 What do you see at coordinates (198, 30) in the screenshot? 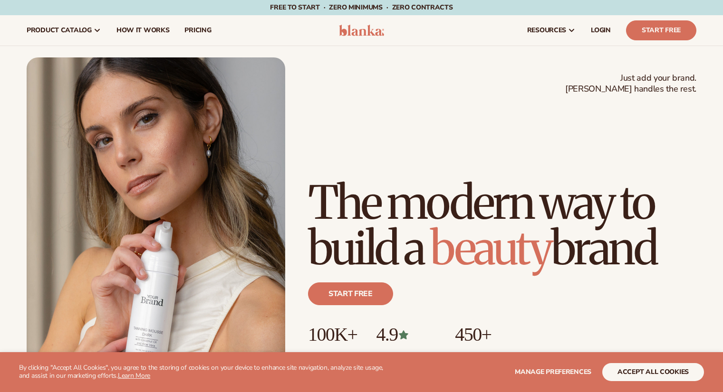
I see `a: pricing` at bounding box center [198, 30].